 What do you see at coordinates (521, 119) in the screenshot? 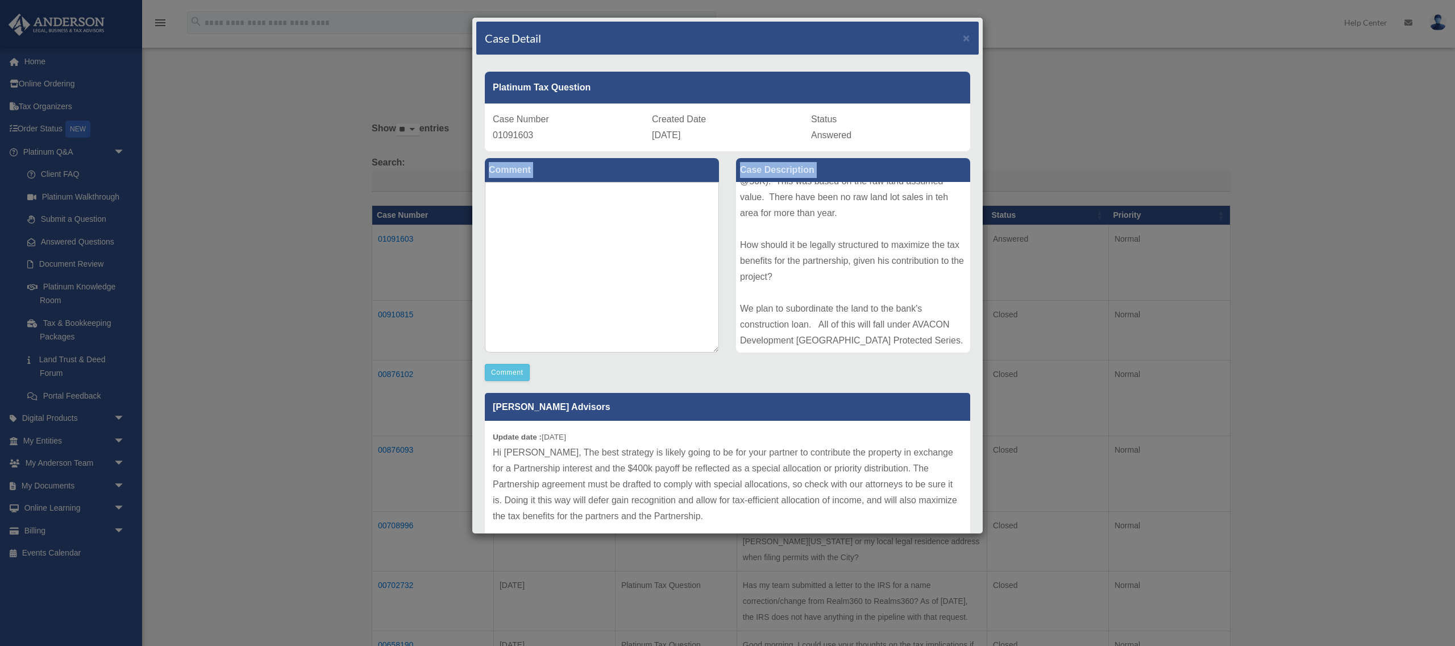
I see `span: Case Number` at bounding box center [521, 119].